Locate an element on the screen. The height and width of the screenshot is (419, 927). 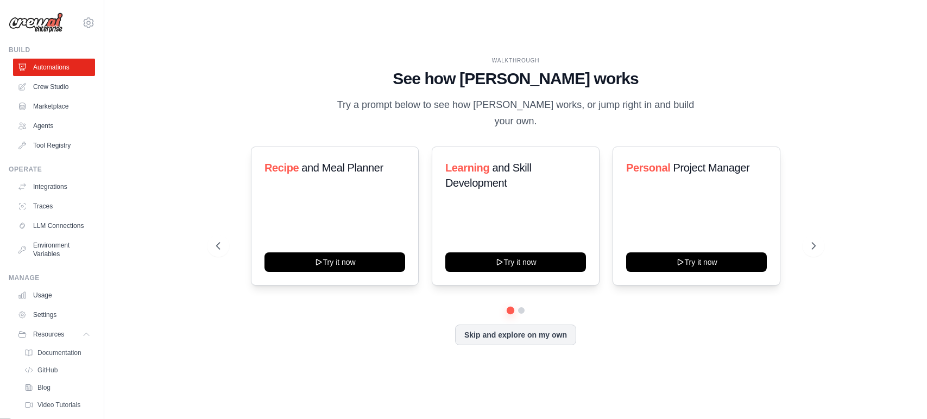
a: Environment Variables is located at coordinates (54, 250).